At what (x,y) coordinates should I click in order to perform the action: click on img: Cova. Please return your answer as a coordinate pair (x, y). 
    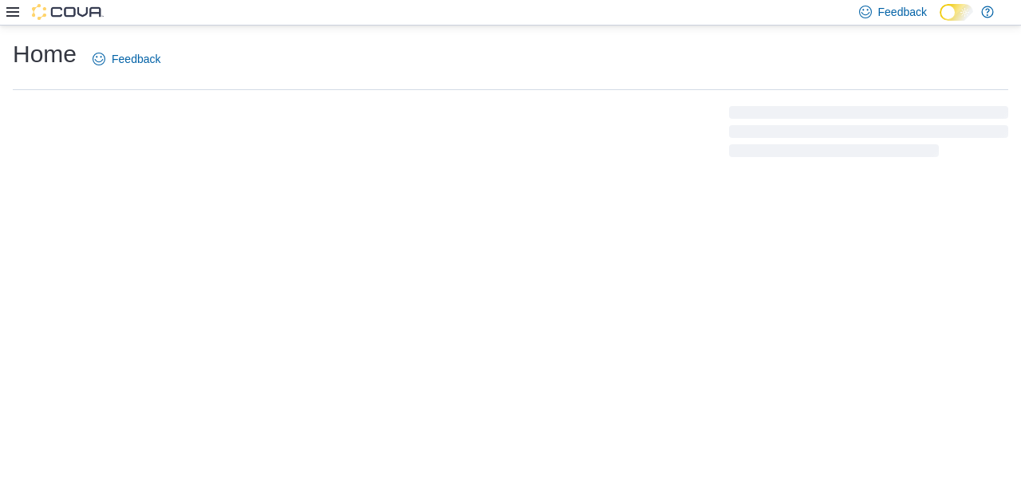
    Looking at the image, I should click on (68, 12).